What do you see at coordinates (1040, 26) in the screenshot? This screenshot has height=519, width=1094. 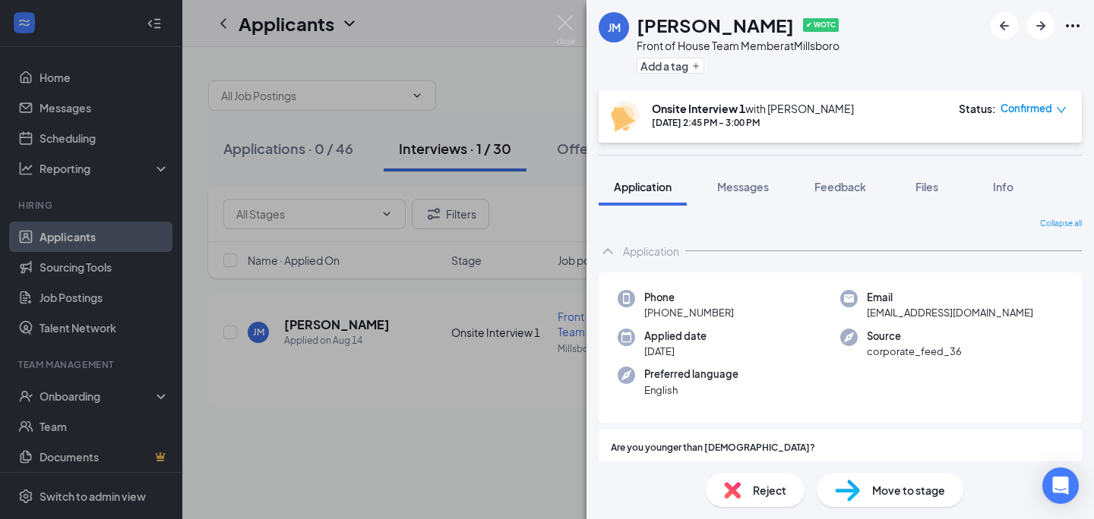 I see `button: ArrowRight` at bounding box center [1040, 26].